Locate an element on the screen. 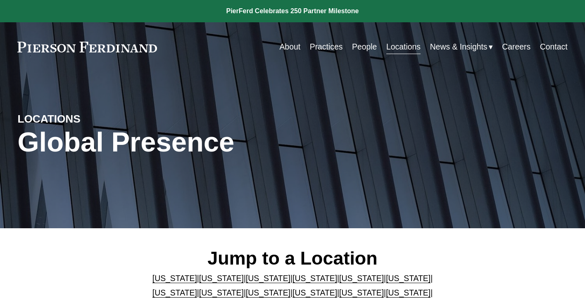 Image resolution: width=585 pixels, height=298 pixels. span: News & Insights is located at coordinates (459, 47).